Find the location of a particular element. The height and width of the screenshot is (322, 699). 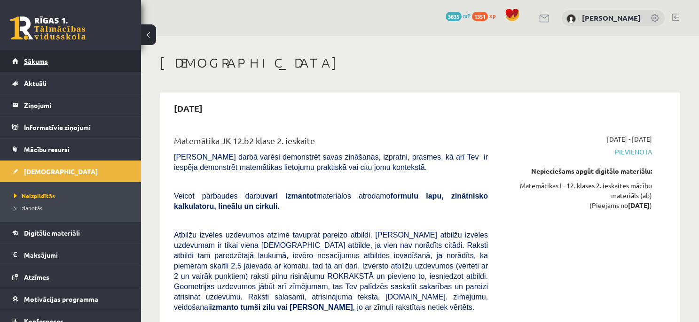

a: Atzīmes is located at coordinates (71, 277).